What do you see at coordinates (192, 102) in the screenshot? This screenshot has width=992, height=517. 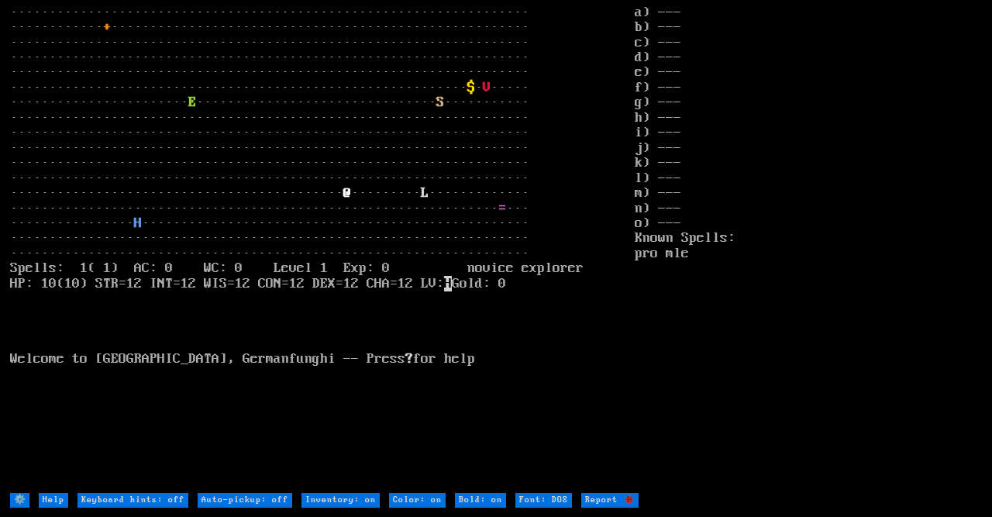 I see `font: E` at bounding box center [192, 102].